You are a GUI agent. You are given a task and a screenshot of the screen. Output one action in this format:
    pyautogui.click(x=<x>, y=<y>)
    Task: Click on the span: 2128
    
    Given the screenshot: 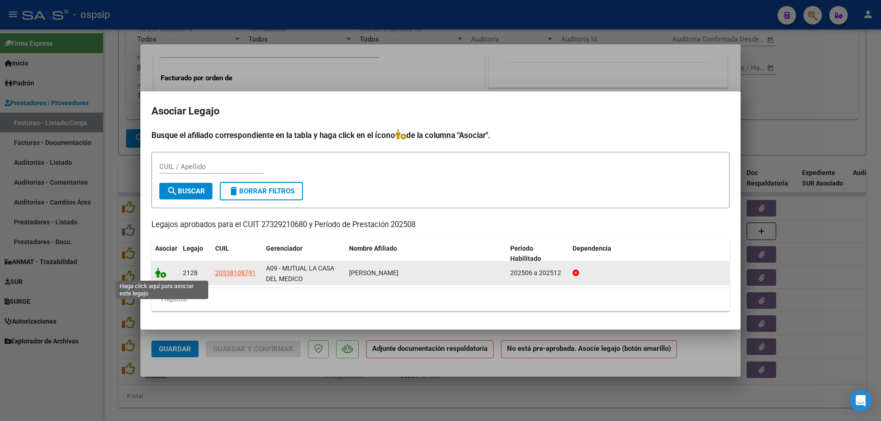 What is the action you would take?
    pyautogui.click(x=190, y=273)
    